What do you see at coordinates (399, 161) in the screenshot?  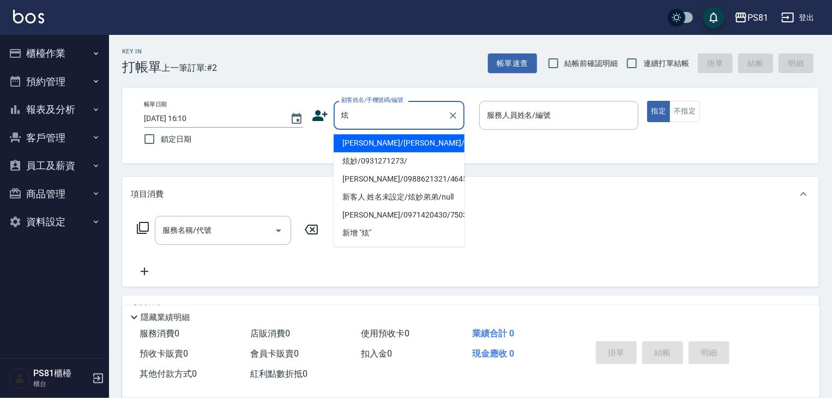 I see `li: 炫妙/0931271273/` at bounding box center [399, 161].